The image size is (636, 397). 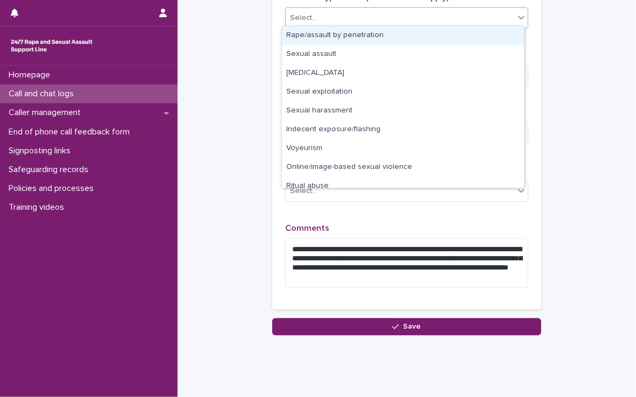 I want to click on div: Online/image-based sexual violence, so click(x=403, y=167).